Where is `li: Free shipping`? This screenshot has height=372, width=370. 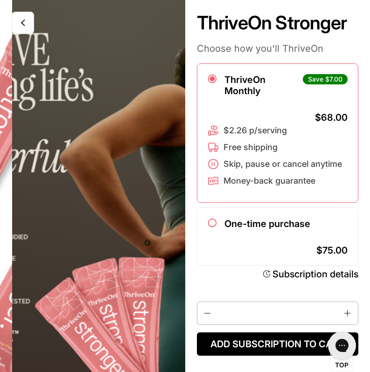
li: Free shipping is located at coordinates (275, 147).